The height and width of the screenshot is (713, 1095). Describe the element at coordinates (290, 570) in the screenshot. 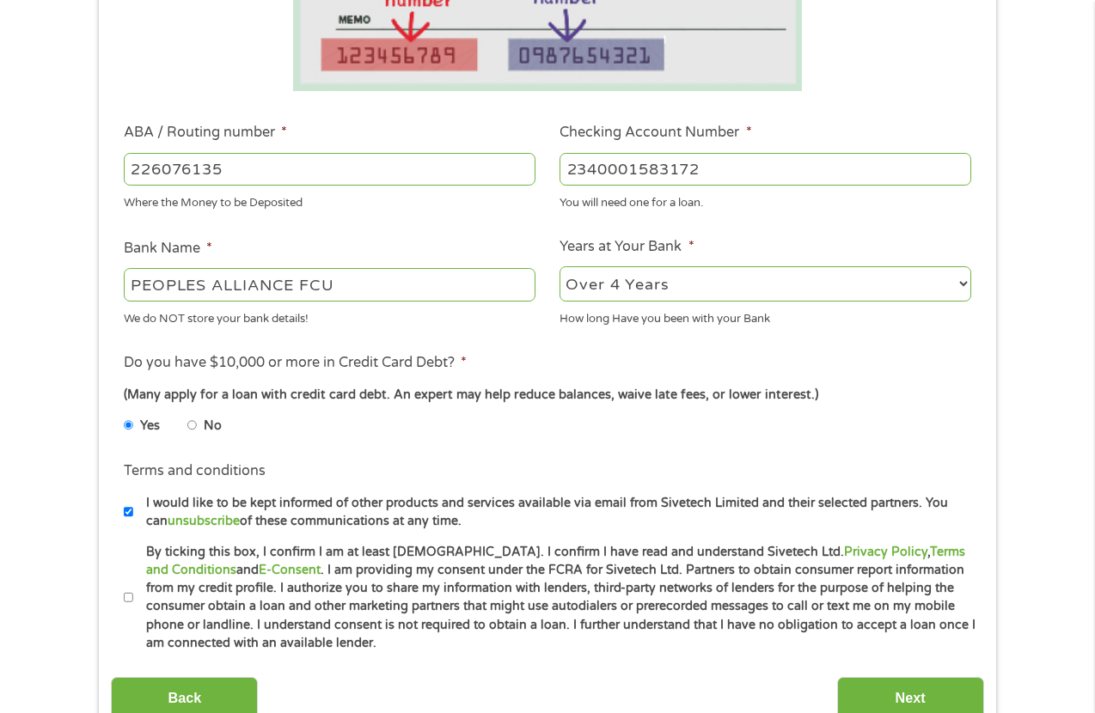

I see `a: E-Consent` at that location.